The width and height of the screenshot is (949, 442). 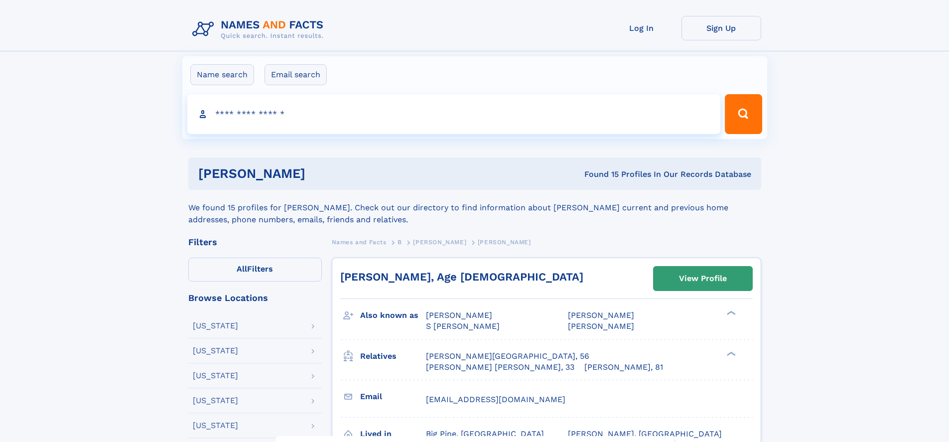 I want to click on span: All, so click(x=242, y=269).